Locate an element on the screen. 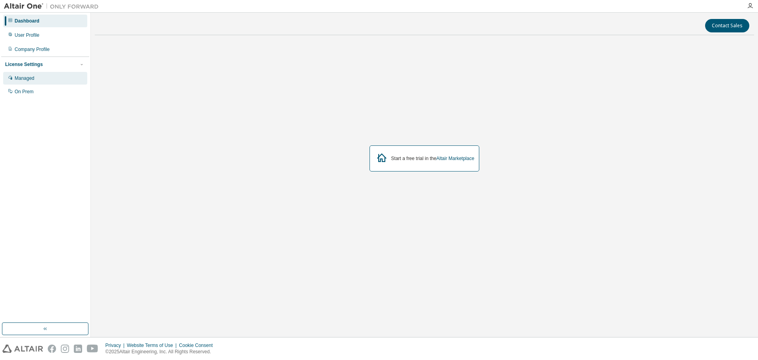 This screenshot has height=360, width=758. button: Contact Sales is located at coordinates (727, 26).